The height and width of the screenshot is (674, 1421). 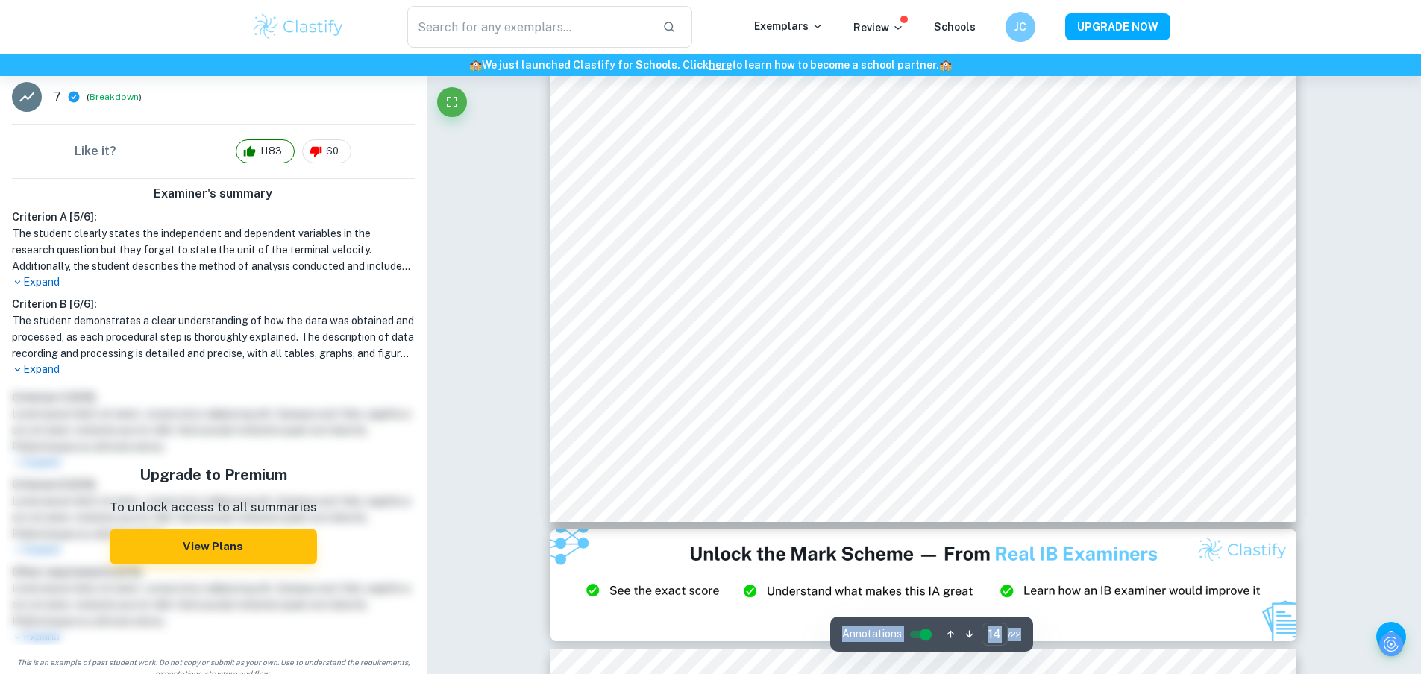 What do you see at coordinates (213, 194) in the screenshot?
I see `h6: Examiner's summary` at bounding box center [213, 194].